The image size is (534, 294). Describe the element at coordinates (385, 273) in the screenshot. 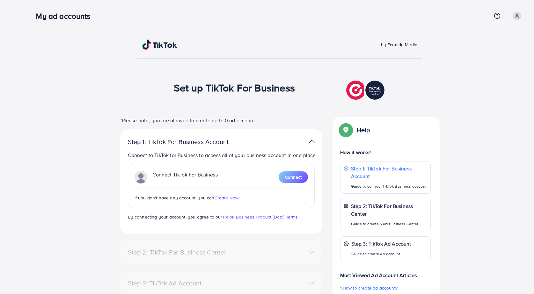

I see `p: Most Viewed Ad Account Articles` at that location.